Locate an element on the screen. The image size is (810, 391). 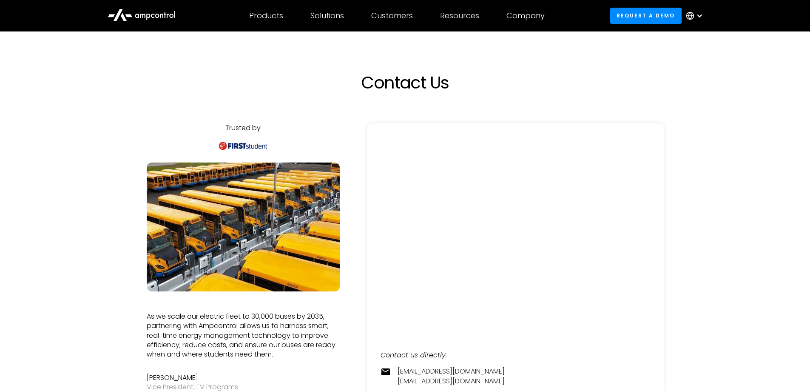
h1: Contact Us is located at coordinates (405, 82).